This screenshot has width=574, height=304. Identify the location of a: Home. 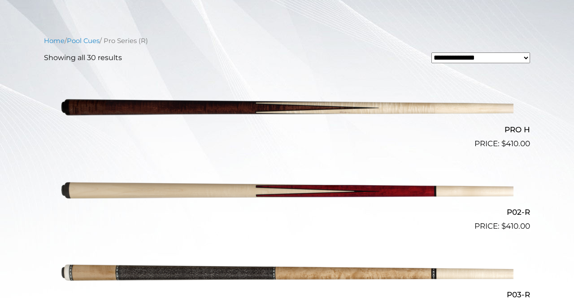
(54, 41).